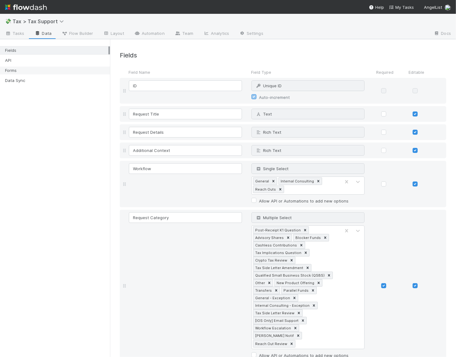 The image size is (456, 357). What do you see at coordinates (442, 34) in the screenshot?
I see `a: Docs` at bounding box center [442, 34].